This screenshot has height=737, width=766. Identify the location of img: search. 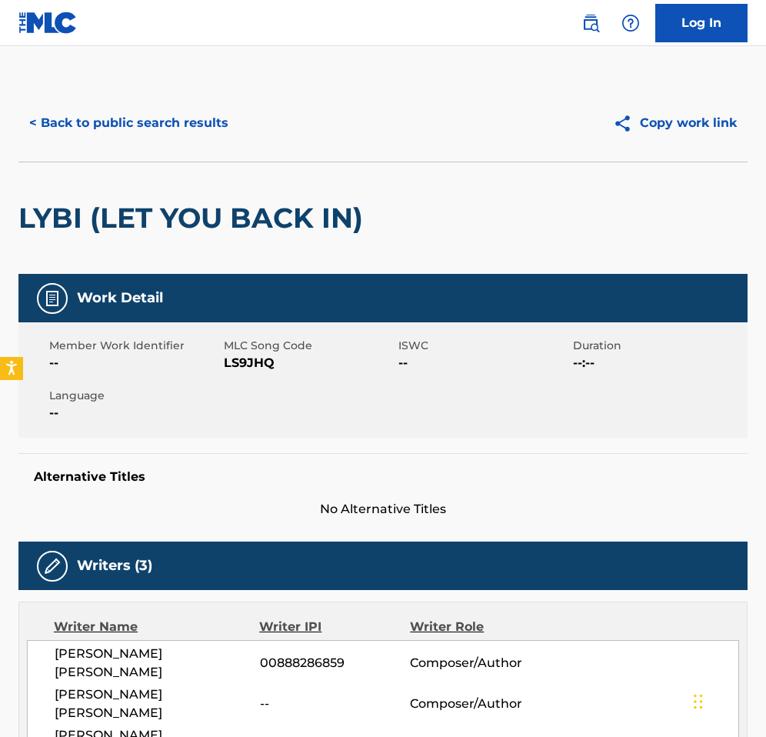
(591, 23).